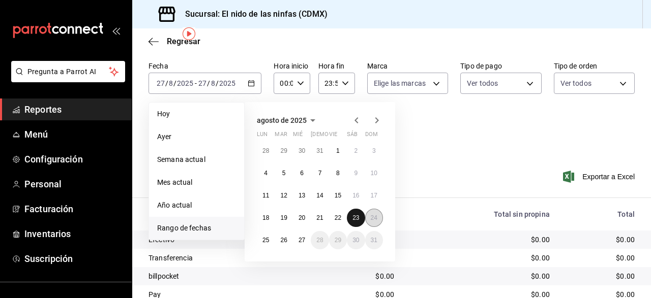  What do you see at coordinates (297, 136) in the screenshot?
I see `abbr: miércoles` at bounding box center [297, 136].